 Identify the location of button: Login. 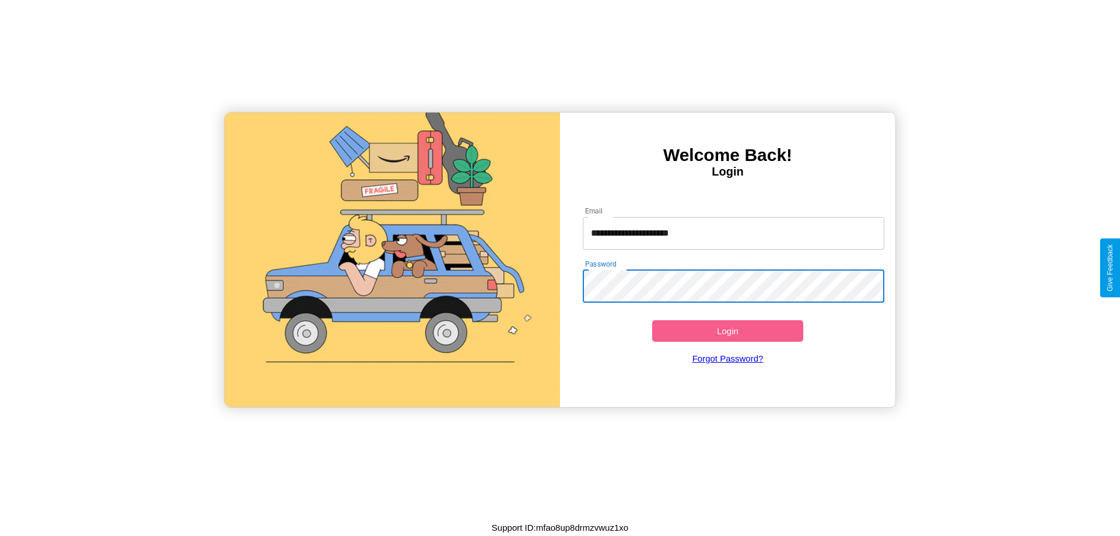
(728, 331).